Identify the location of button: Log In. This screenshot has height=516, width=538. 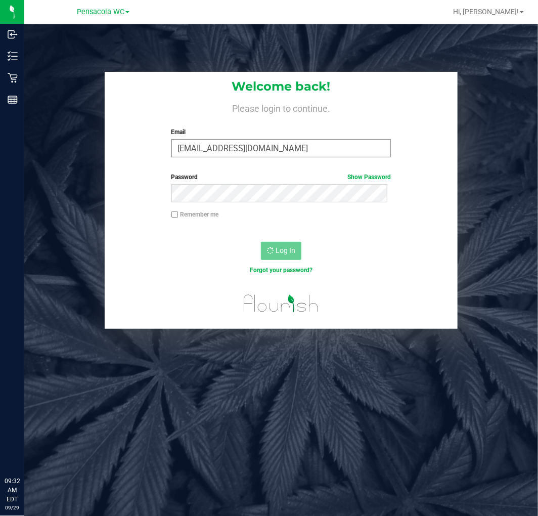
(281, 251).